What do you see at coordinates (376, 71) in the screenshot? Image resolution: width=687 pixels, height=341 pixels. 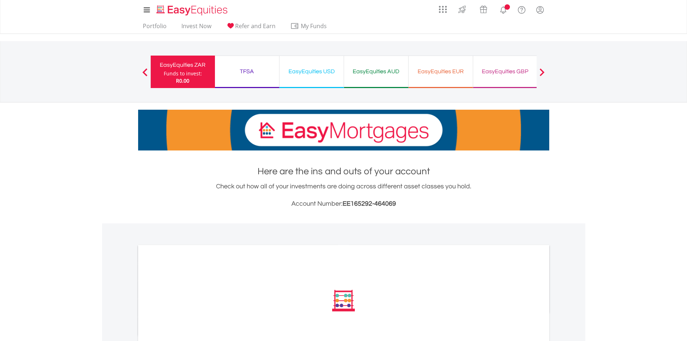 I see `div: EasyEquities AUD` at bounding box center [376, 71].